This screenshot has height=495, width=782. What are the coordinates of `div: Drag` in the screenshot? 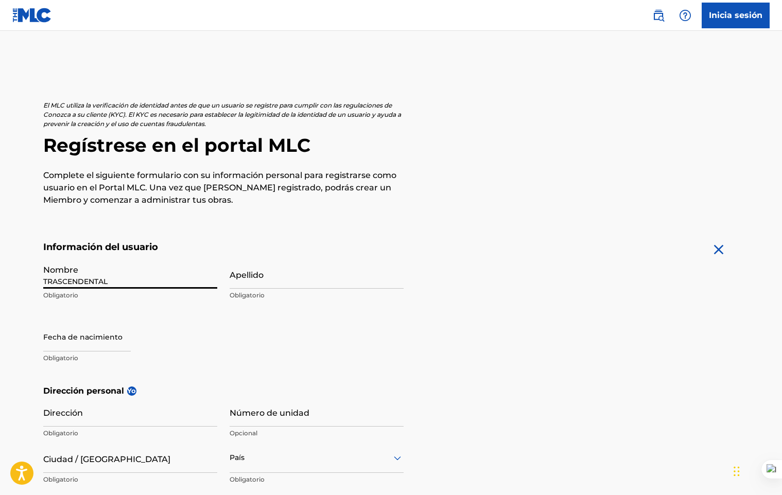 It's located at (737, 472).